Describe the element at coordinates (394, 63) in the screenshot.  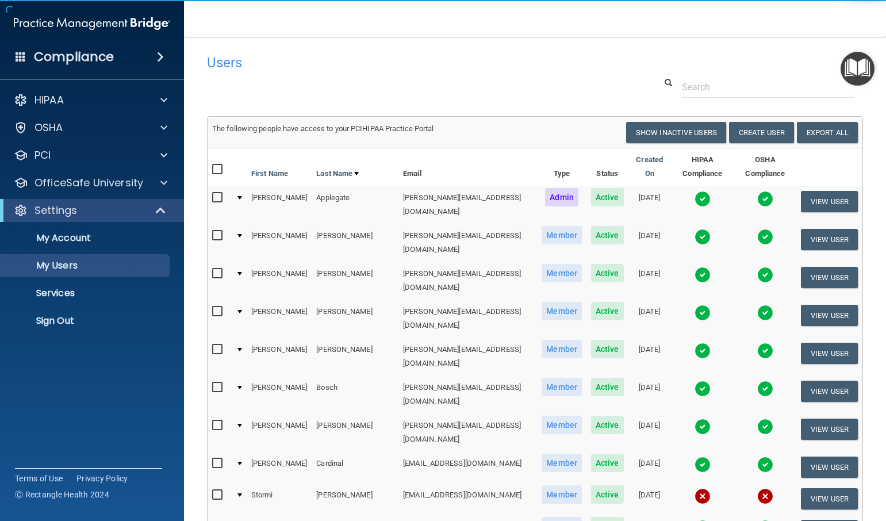
I see `h4: Users` at that location.